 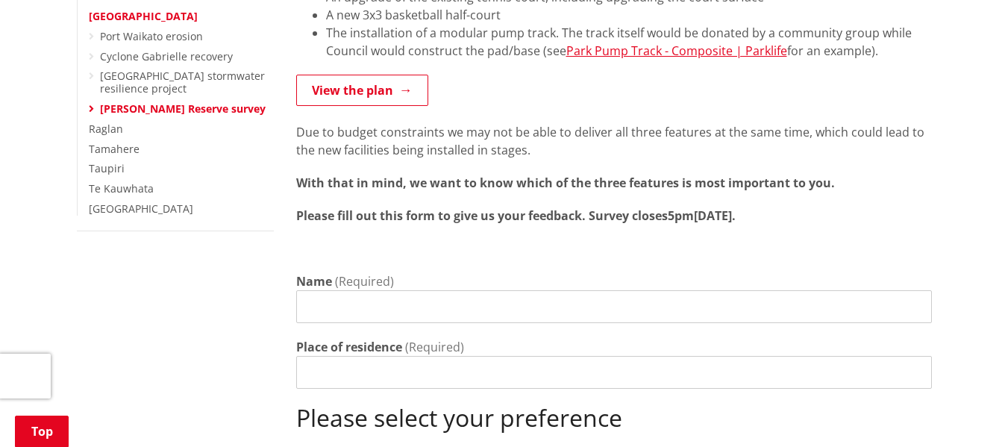 What do you see at coordinates (106, 128) in the screenshot?
I see `a: Raglan` at bounding box center [106, 128].